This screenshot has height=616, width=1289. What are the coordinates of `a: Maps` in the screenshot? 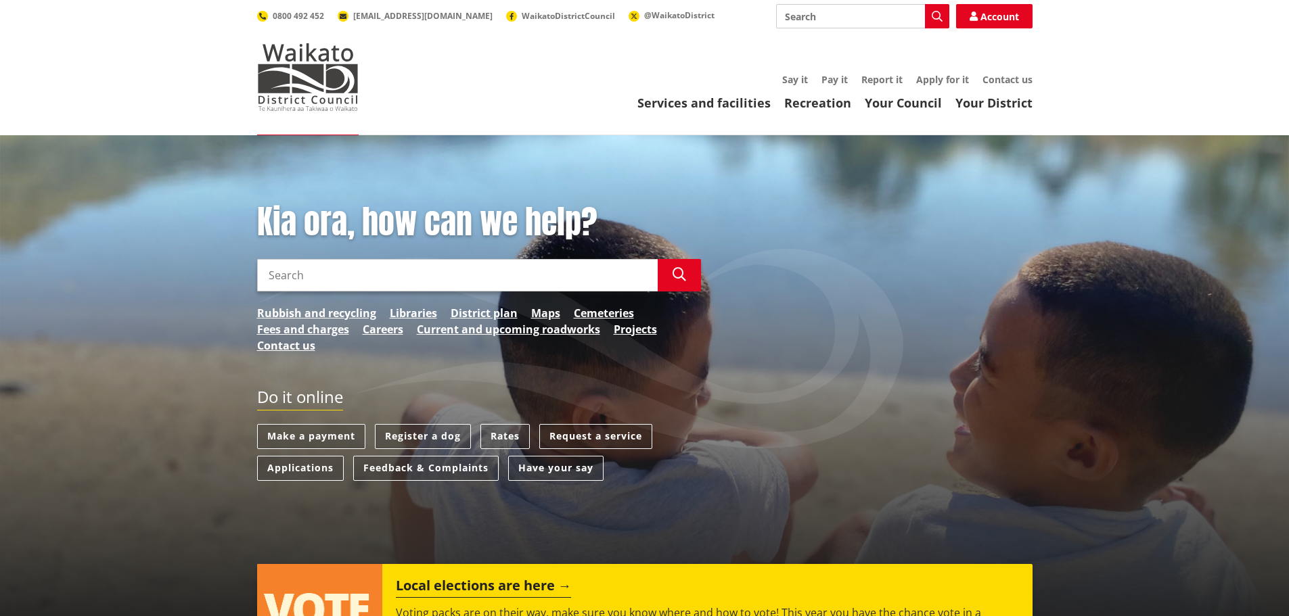 It's located at (545, 313).